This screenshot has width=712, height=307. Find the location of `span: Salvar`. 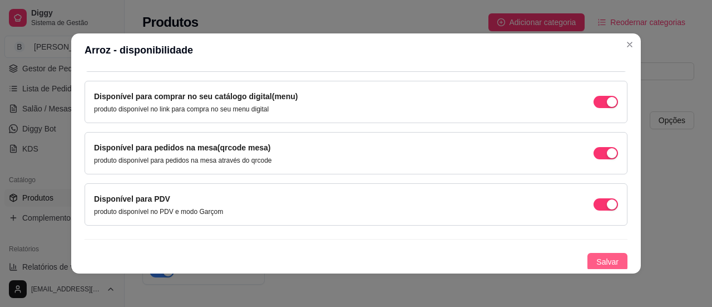

span: Salvar is located at coordinates (608, 261).